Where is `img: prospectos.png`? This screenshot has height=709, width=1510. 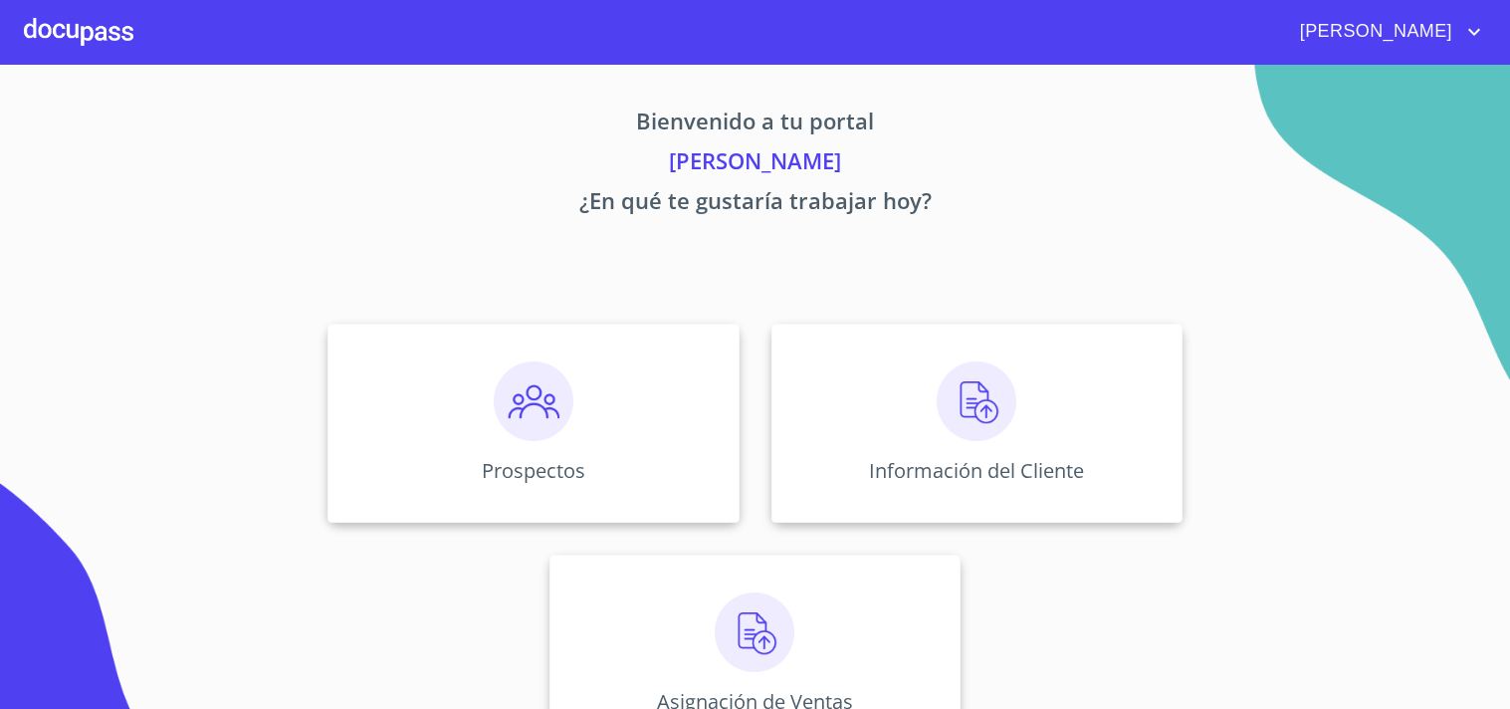
img: prospectos.png is located at coordinates (533, 401).